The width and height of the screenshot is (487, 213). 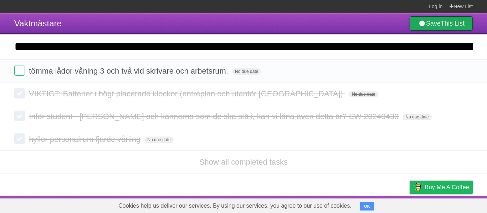 What do you see at coordinates (450, 205) in the screenshot?
I see `a: Suggest a feature` at bounding box center [450, 205].